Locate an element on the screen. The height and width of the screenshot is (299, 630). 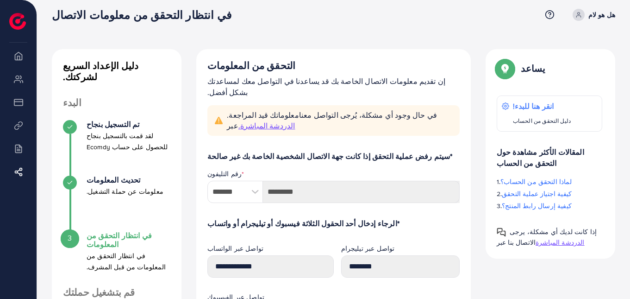
font: 2. is located at coordinates (499, 193).